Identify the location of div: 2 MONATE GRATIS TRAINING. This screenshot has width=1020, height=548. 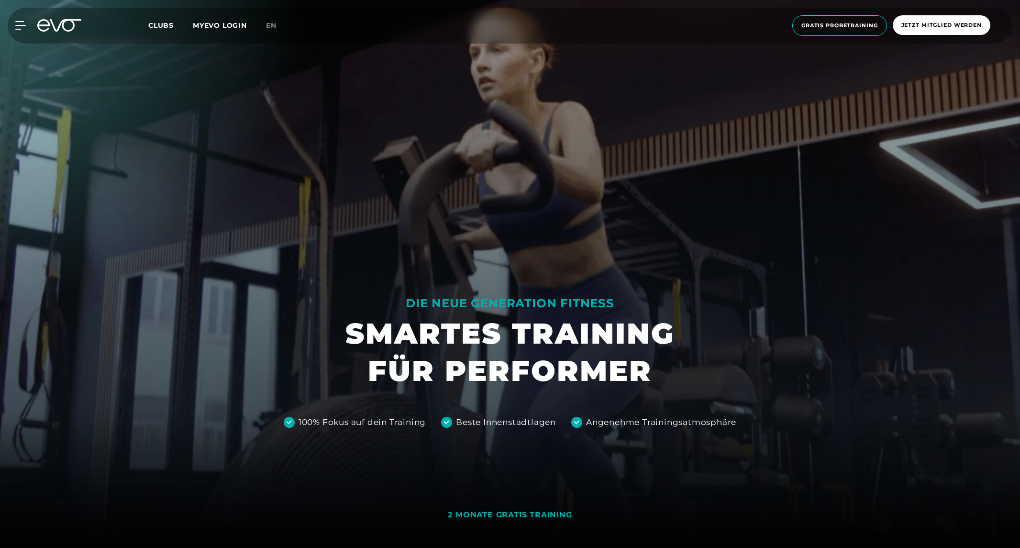
(510, 515).